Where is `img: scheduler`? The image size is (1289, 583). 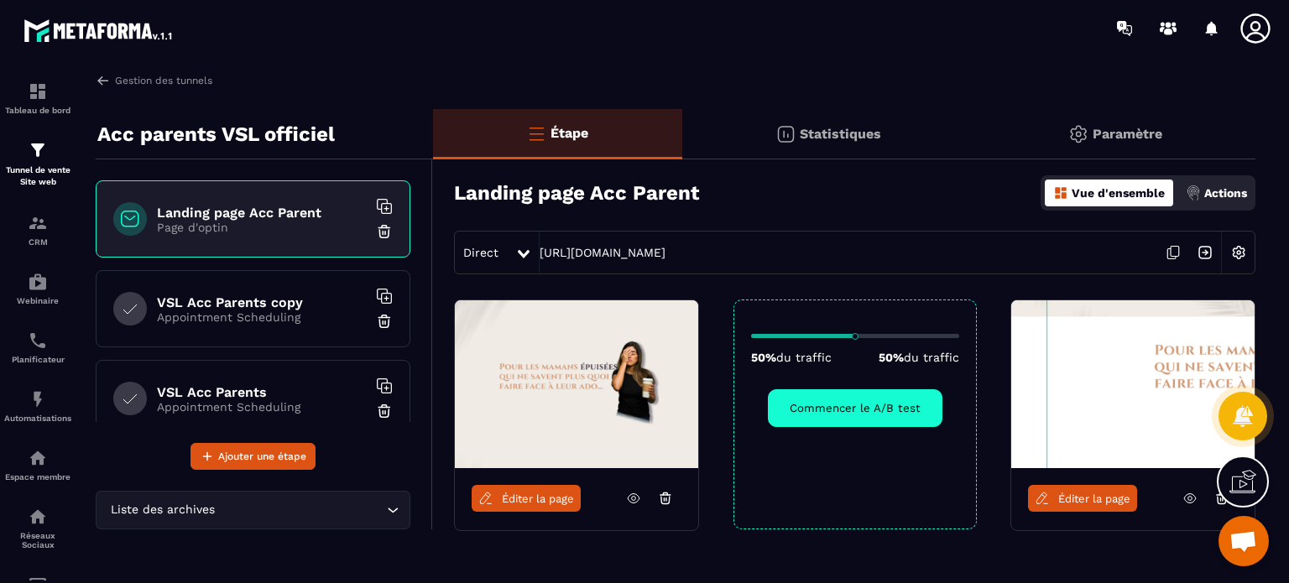 img: scheduler is located at coordinates (38, 341).